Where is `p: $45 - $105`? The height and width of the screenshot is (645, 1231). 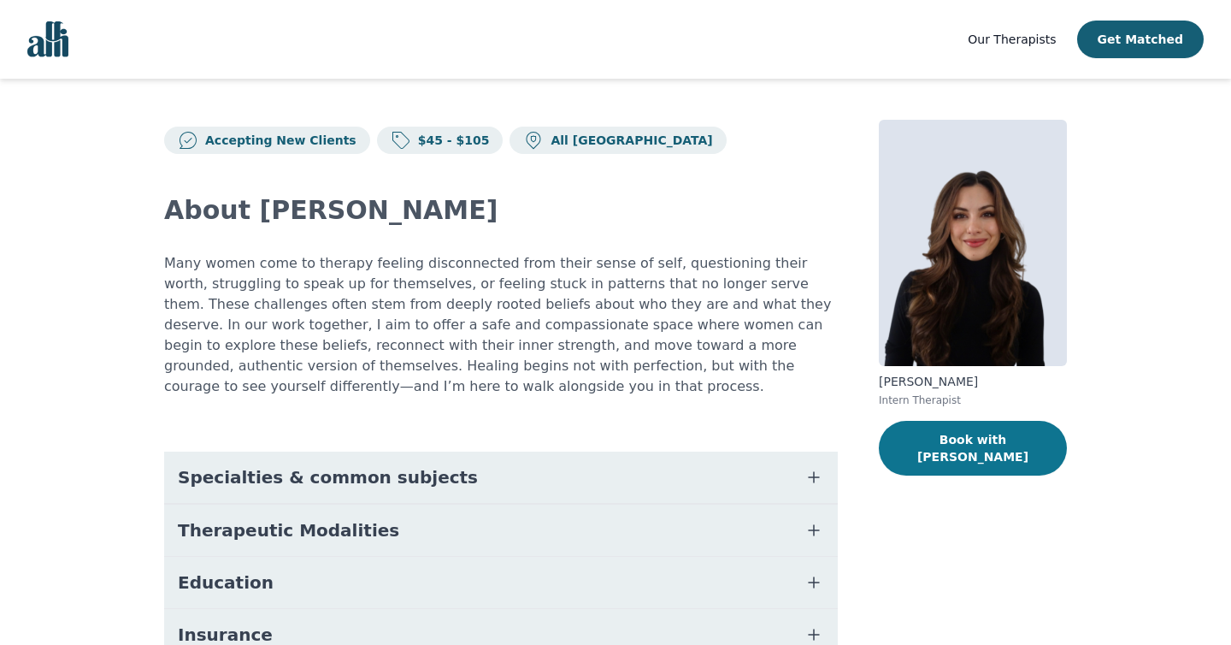
p: $45 - $105 is located at coordinates (451, 140).